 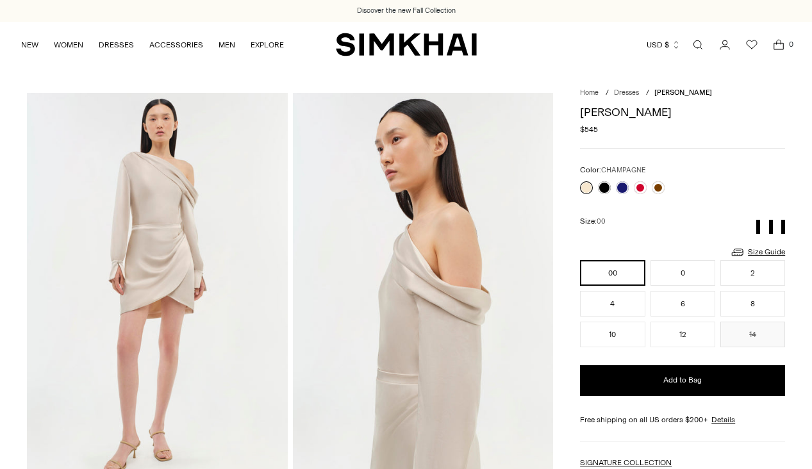 I want to click on span: Add to Bag, so click(x=683, y=380).